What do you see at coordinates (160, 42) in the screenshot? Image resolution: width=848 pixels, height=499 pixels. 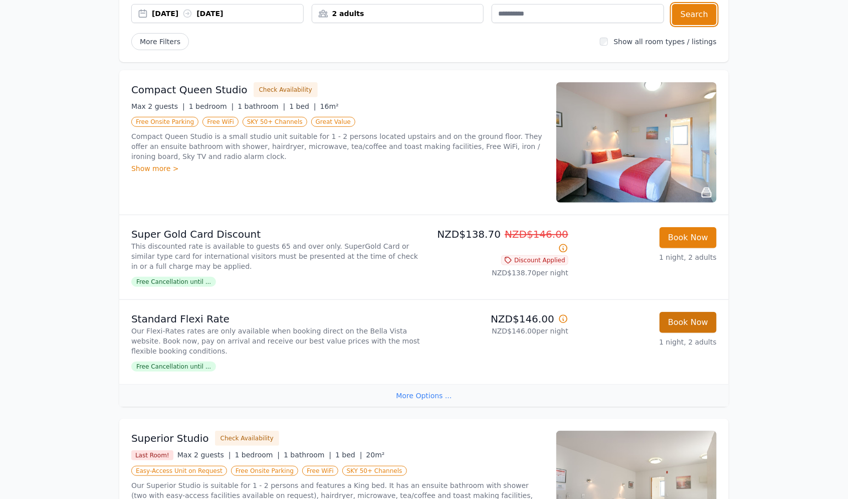 I see `span: More Filters` at bounding box center [160, 42].